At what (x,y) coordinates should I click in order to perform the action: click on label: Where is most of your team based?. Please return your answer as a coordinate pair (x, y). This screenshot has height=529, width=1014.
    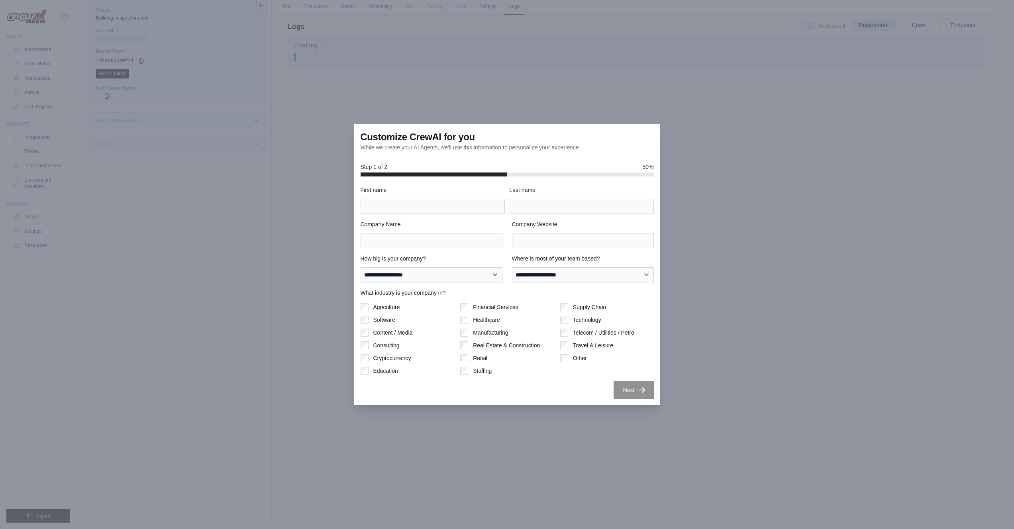
    Looking at the image, I should click on (583, 259).